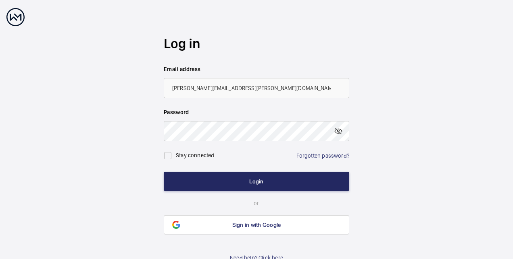 The width and height of the screenshot is (513, 259). Describe the element at coordinates (256, 69) in the screenshot. I see `label: Email address` at that location.